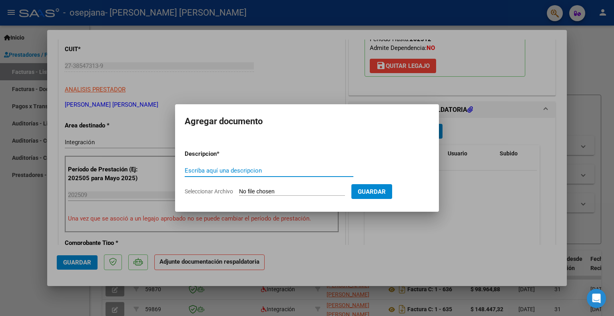 This screenshot has width=614, height=316. I want to click on span: Seleccionar Archivo, so click(209, 192).